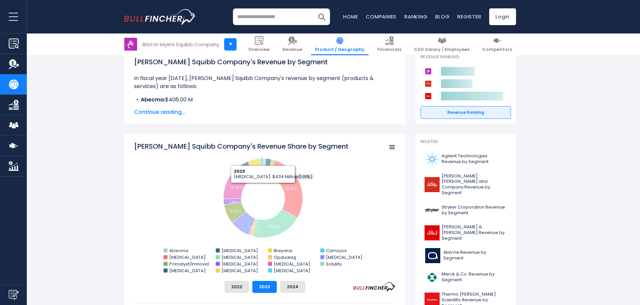  What do you see at coordinates (340, 50) in the screenshot?
I see `span: Product / Geography` at bounding box center [340, 50].